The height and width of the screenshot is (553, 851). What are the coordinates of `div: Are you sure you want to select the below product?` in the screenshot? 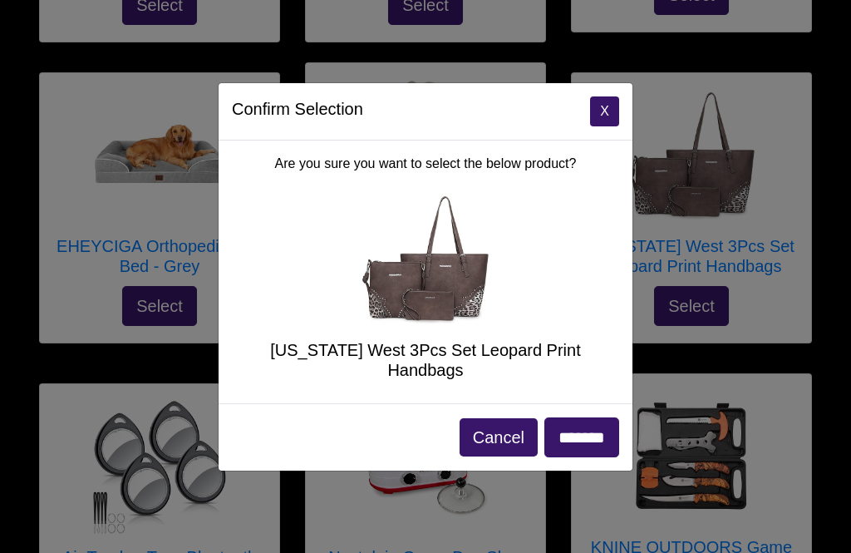 It's located at (425, 272).